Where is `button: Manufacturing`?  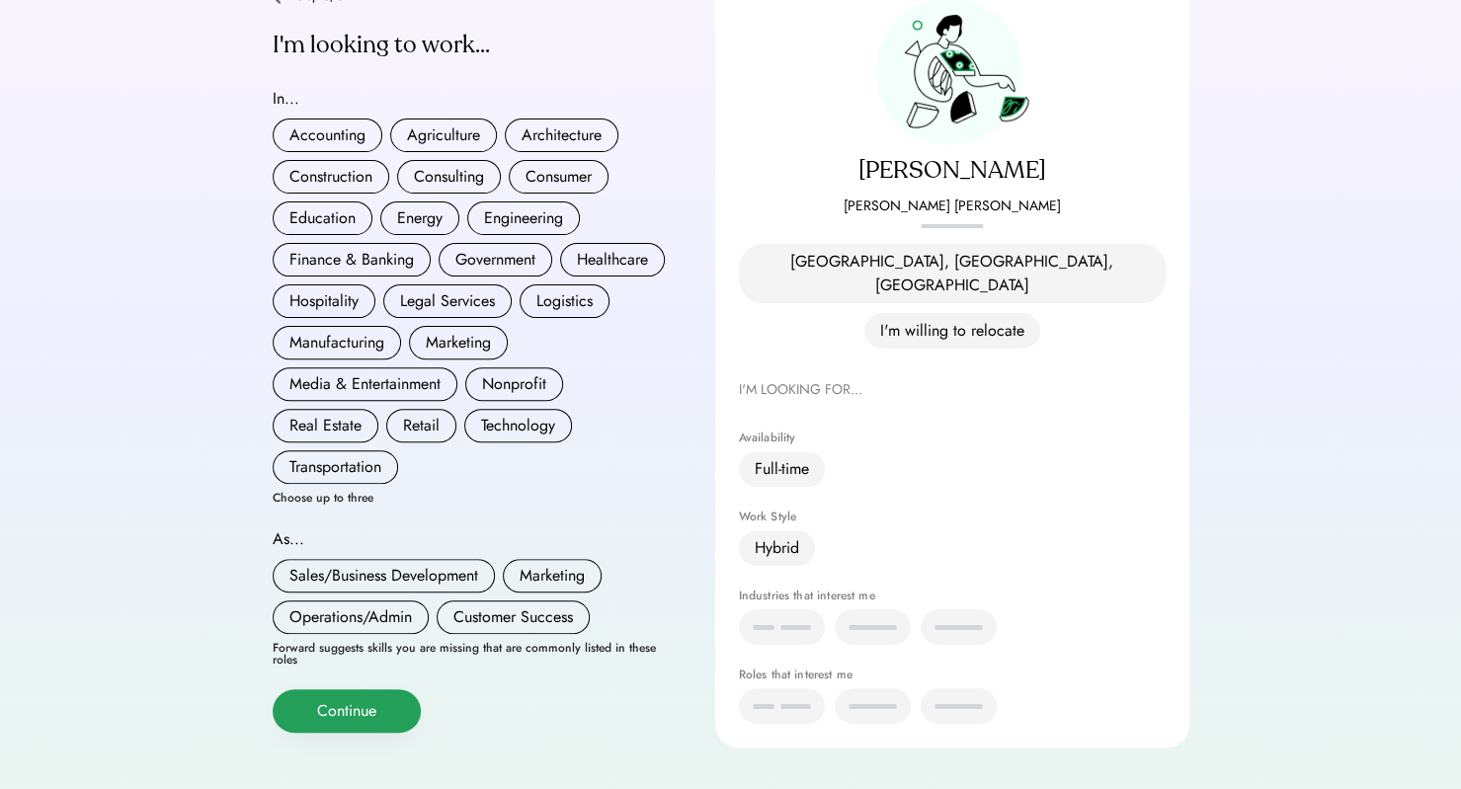
button: Manufacturing is located at coordinates (337, 343).